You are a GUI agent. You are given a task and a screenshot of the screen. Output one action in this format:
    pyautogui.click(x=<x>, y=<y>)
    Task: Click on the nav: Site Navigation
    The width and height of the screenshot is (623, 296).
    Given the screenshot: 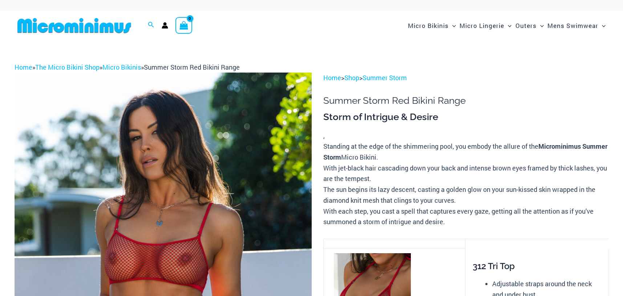 What is the action you would take?
    pyautogui.click(x=506, y=25)
    